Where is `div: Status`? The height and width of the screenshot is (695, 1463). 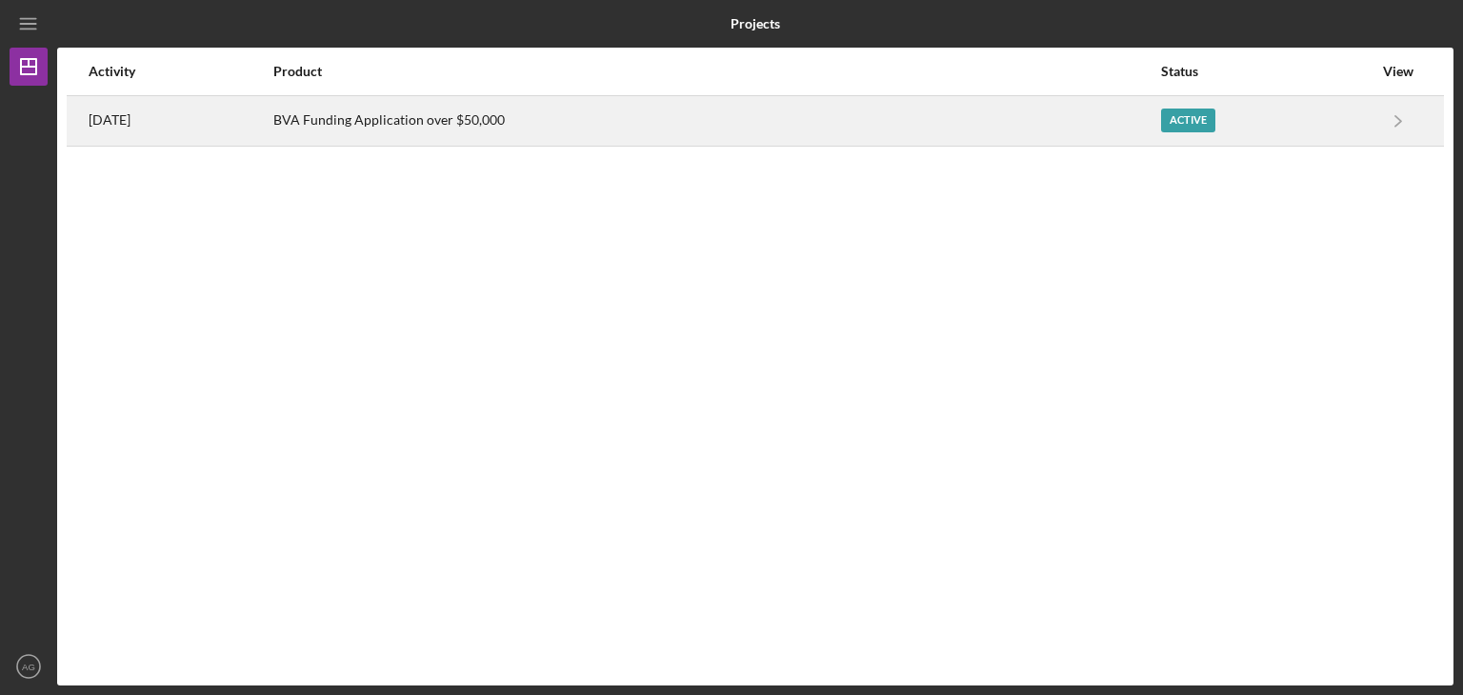 div: Status is located at coordinates (1267, 71).